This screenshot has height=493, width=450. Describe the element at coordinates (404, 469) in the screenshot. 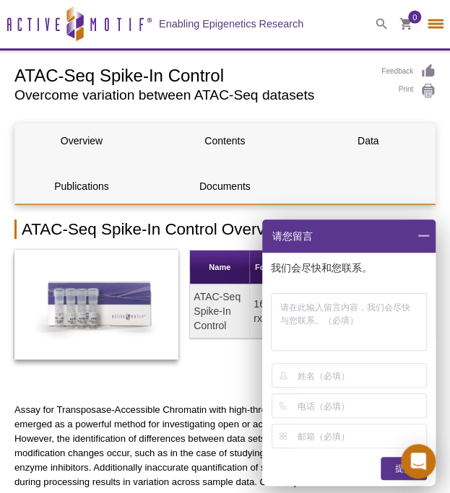

I see `div: 提交` at that location.